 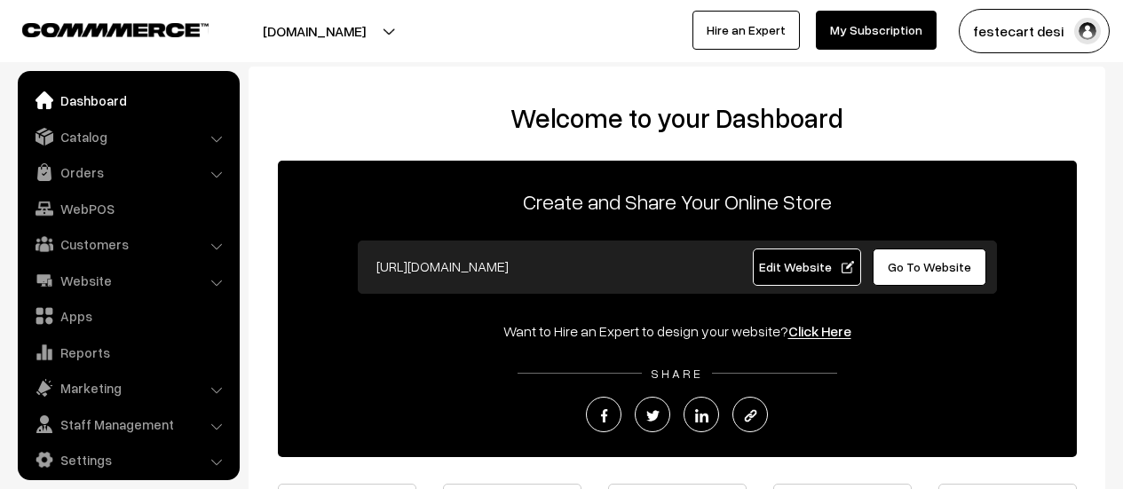 What do you see at coordinates (99, 28) in the screenshot?
I see `a: COMMMERCE` at bounding box center [99, 28].